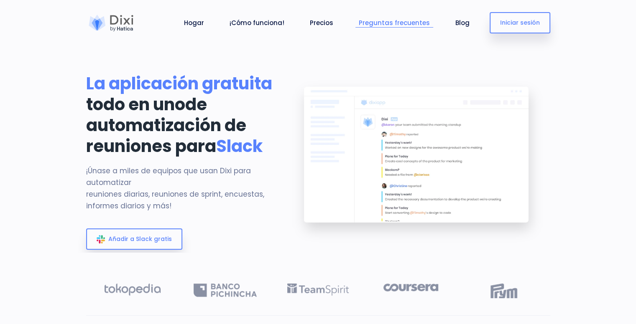 The height and width of the screenshot is (324, 636). Describe the element at coordinates (175, 200) in the screenshot. I see `font: reuniones diarias, reuniones de sprint, encuestas, informes diarios y más!` at that location.